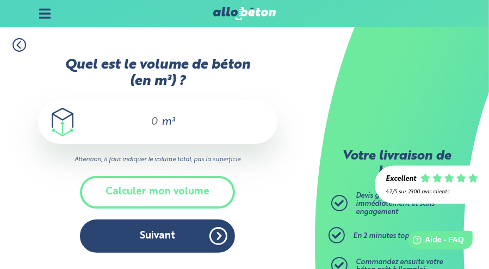 The width and height of the screenshot is (489, 269). What do you see at coordinates (52, 13) in the screenshot?
I see `span: Aide - FAQ` at bounding box center [52, 13].